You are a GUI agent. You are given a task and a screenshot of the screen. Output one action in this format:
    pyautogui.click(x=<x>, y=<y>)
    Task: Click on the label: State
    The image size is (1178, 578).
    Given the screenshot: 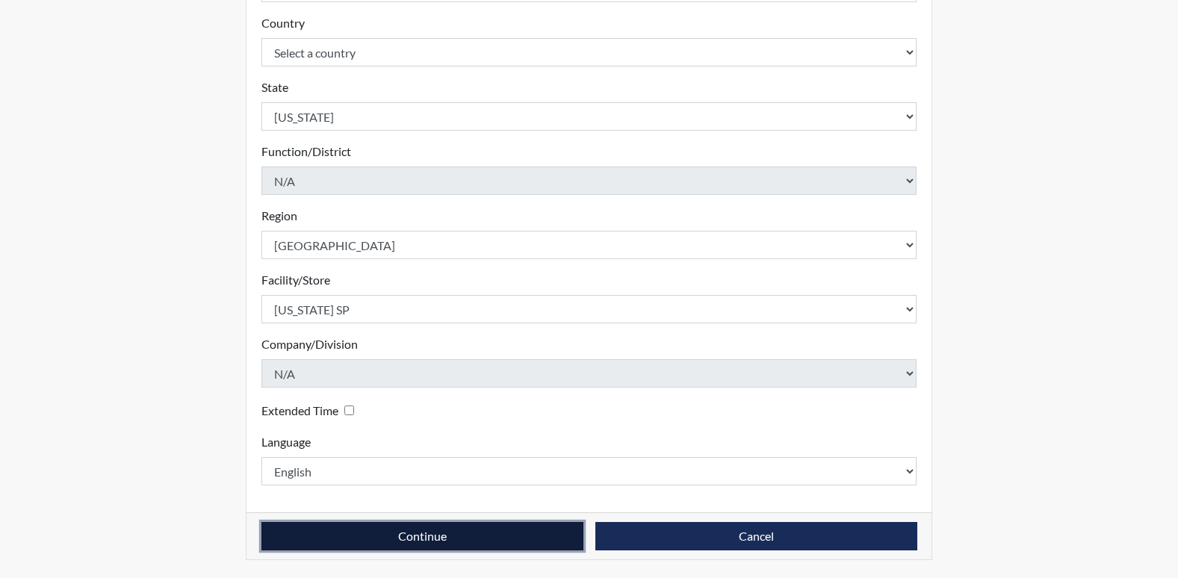 What is the action you would take?
    pyautogui.click(x=275, y=87)
    